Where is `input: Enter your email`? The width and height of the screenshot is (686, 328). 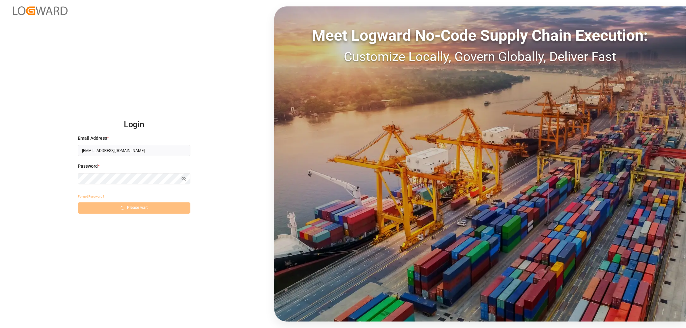 input: Enter your email is located at coordinates (134, 151).